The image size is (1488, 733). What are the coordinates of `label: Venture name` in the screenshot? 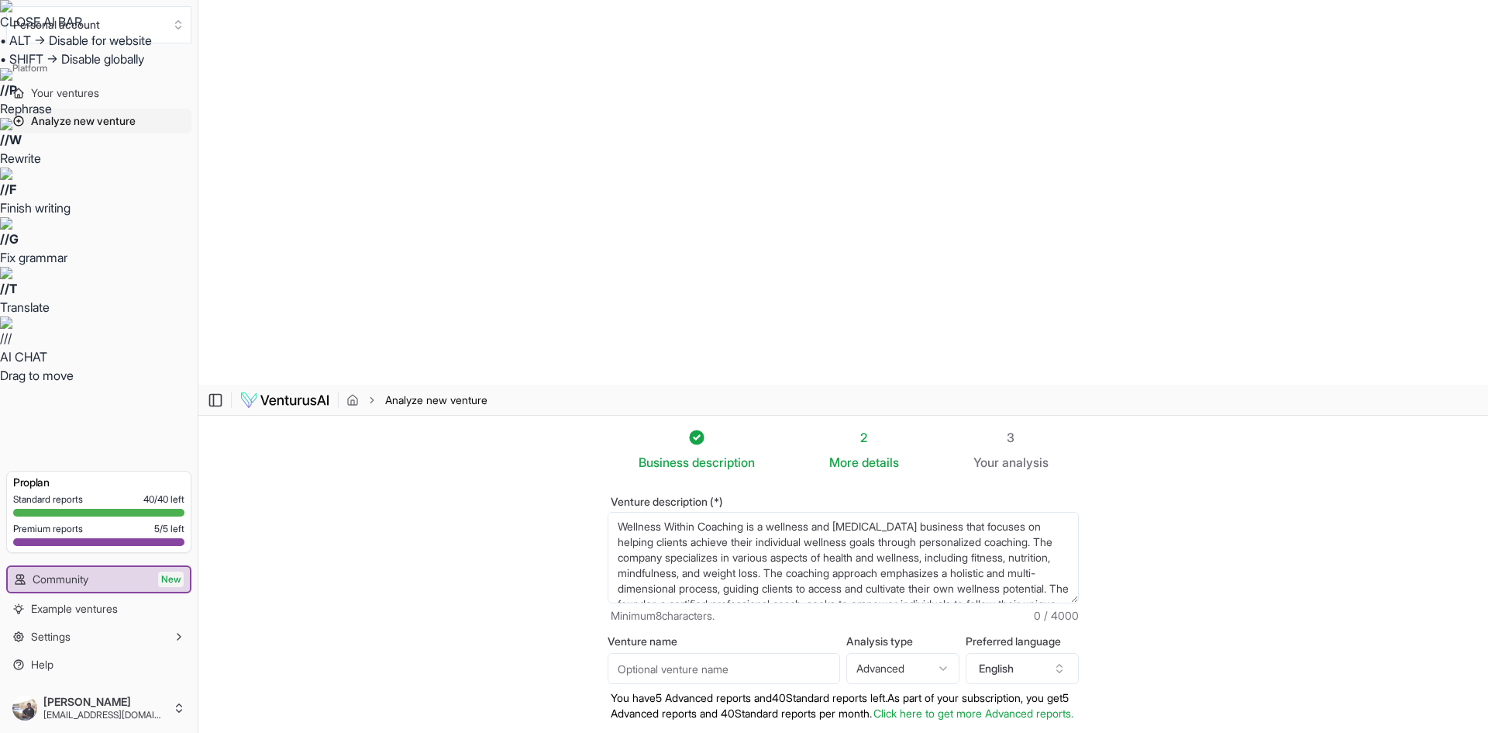 It's located at (724, 641).